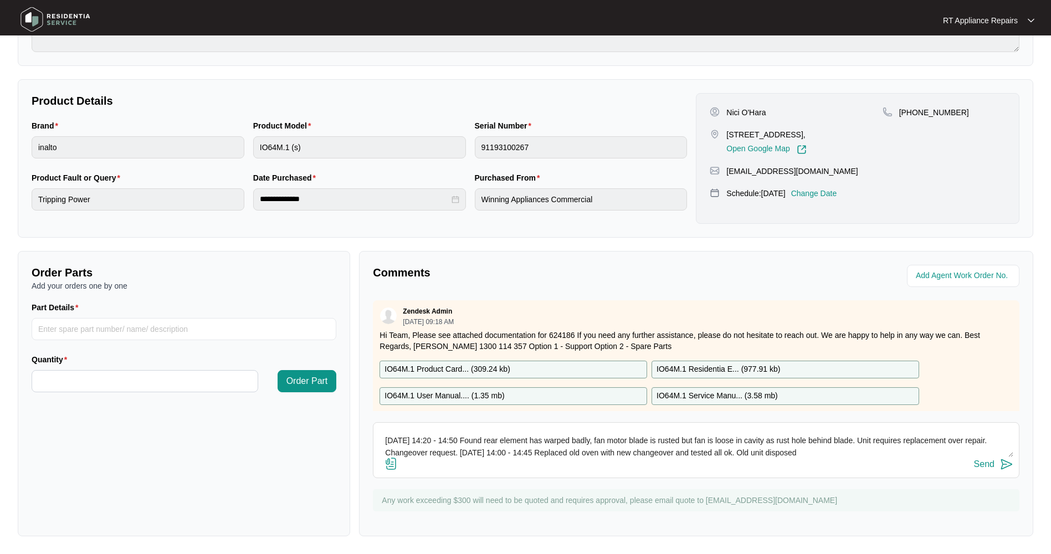 The height and width of the screenshot is (554, 1051). Describe the element at coordinates (138, 199) in the screenshot. I see `input: Product Fault or Query` at that location.